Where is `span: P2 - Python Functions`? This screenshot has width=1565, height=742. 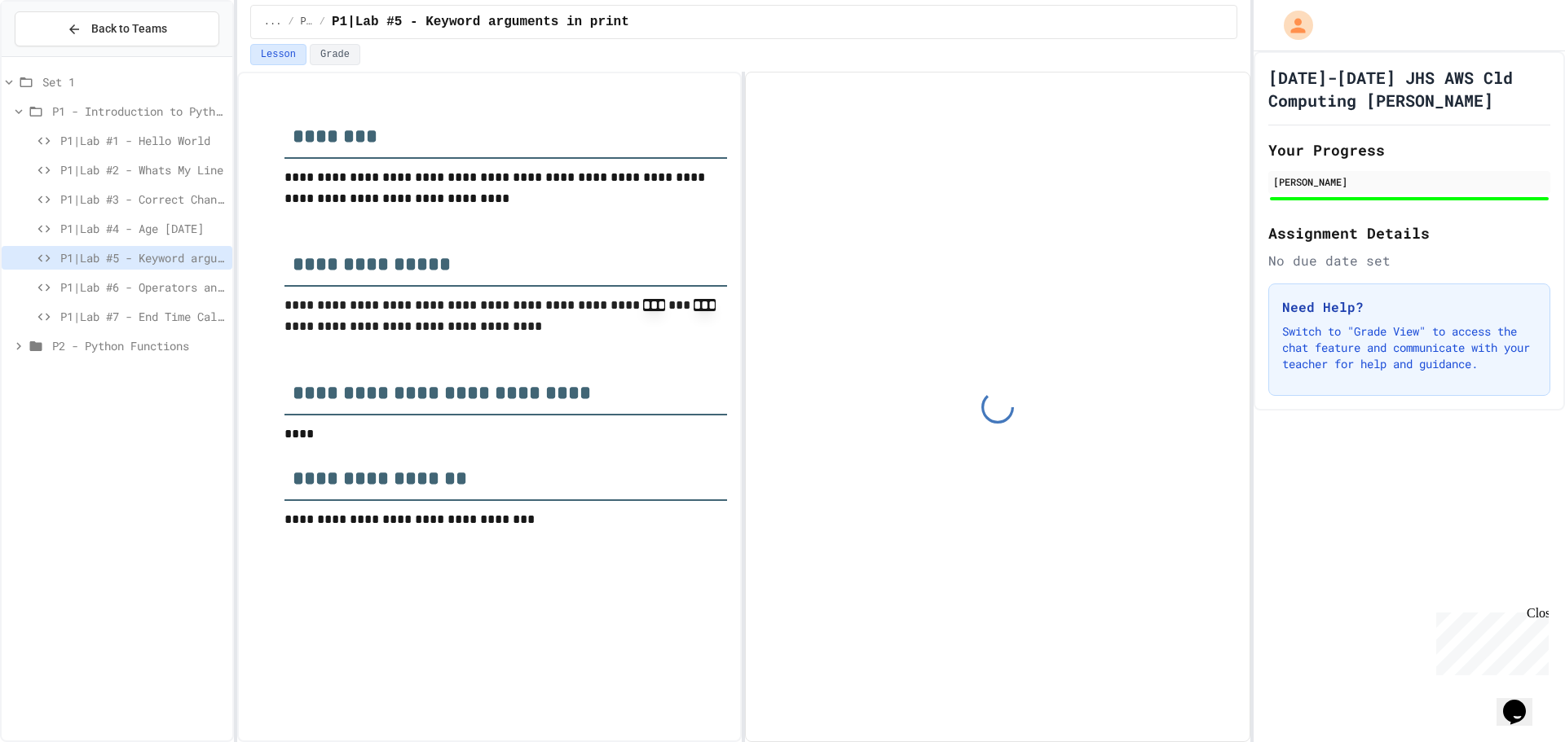
span: P2 - Python Functions is located at coordinates (139, 346).